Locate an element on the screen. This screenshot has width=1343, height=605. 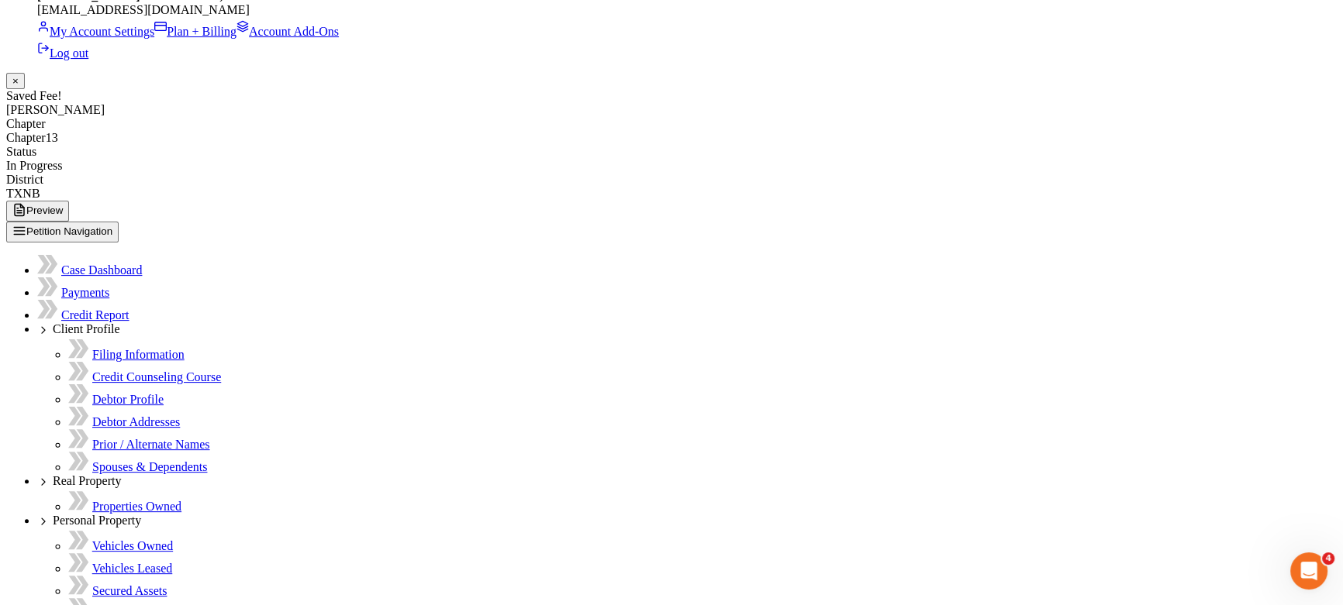
a: Filing Information is located at coordinates (138, 354).